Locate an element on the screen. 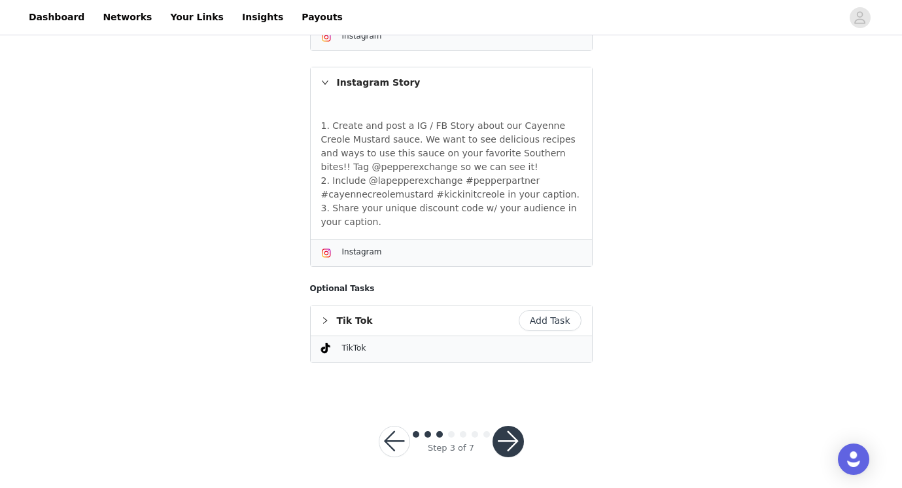 The width and height of the screenshot is (902, 488). div: Step 3 of 7 is located at coordinates (451, 448).